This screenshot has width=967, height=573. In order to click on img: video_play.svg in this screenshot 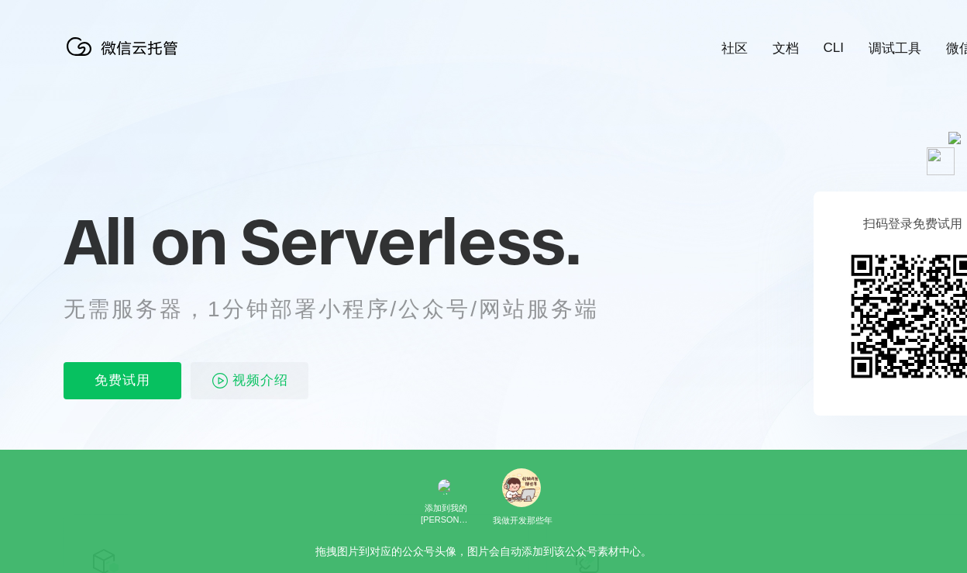, I will do `click(220, 380)`.